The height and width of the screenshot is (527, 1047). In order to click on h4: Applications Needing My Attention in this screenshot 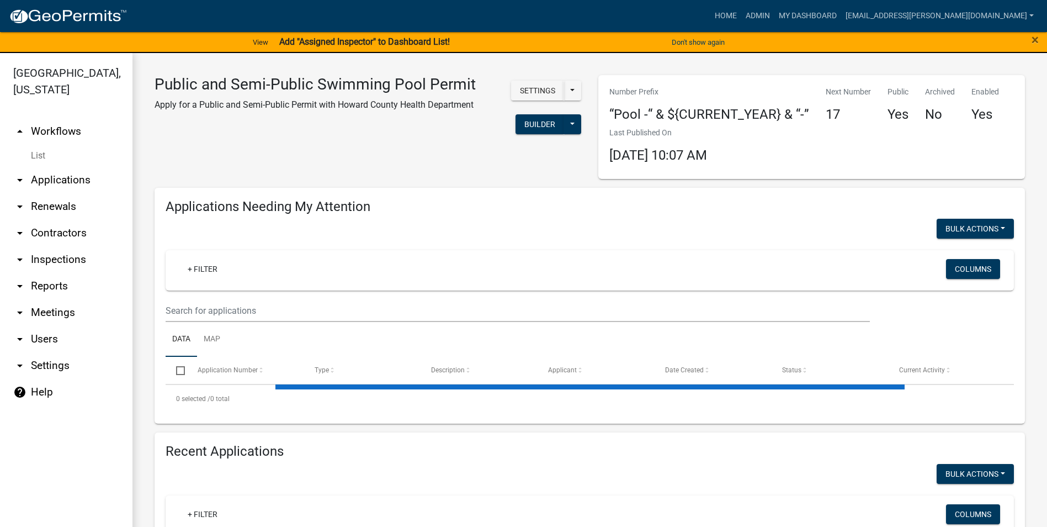, I will do `click(590, 206)`.